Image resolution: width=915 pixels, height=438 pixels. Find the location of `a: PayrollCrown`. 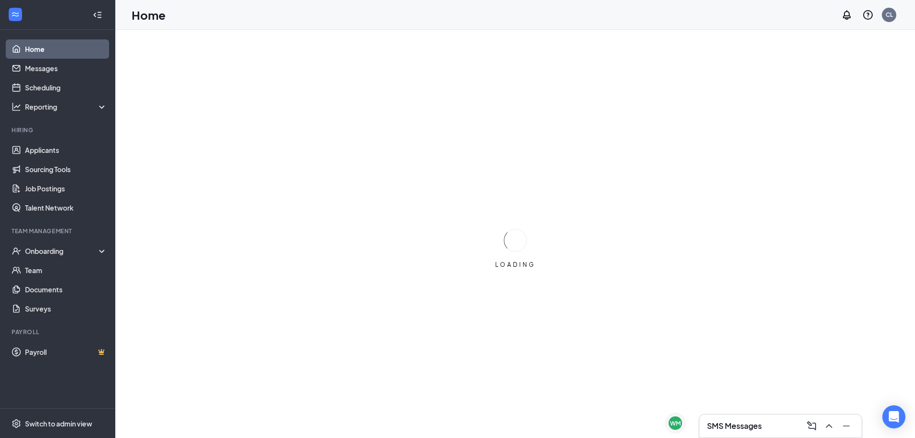

a: PayrollCrown is located at coordinates (66, 352).